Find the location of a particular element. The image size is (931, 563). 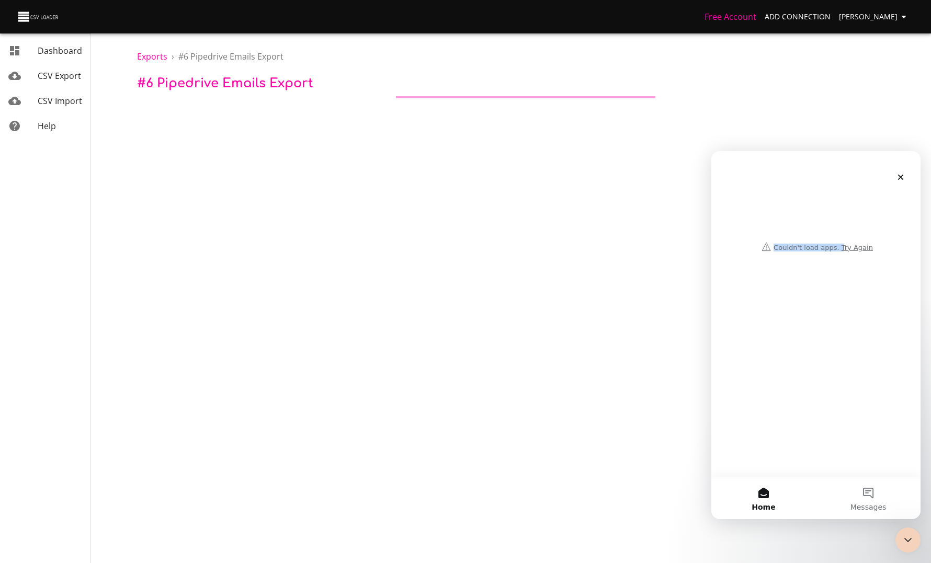

span: CSV Import is located at coordinates (60, 101).